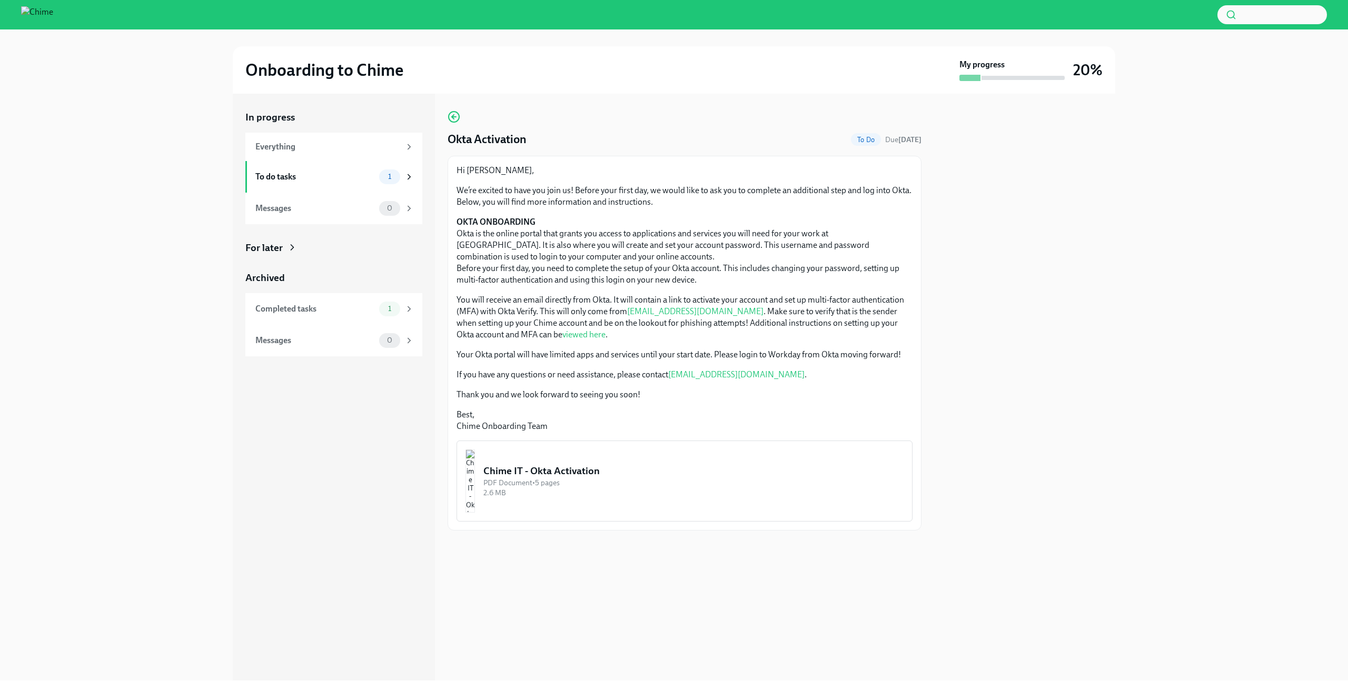  I want to click on div: 2.6 MB, so click(693, 493).